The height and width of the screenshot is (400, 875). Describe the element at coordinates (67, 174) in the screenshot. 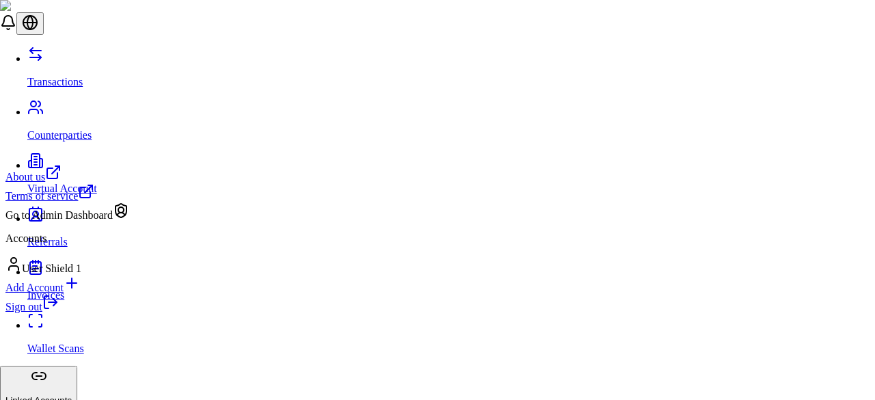

I see `a: About us` at that location.